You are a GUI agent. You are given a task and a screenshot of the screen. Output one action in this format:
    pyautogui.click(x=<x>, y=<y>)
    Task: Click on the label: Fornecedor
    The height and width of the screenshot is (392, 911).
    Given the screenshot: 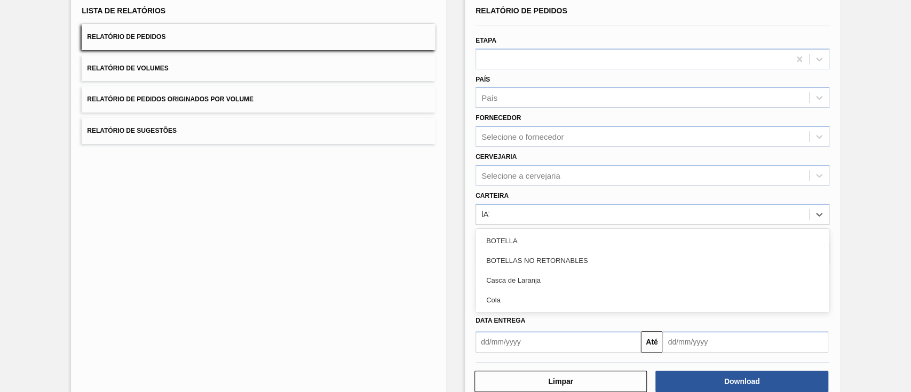 What is the action you would take?
    pyautogui.click(x=498, y=118)
    